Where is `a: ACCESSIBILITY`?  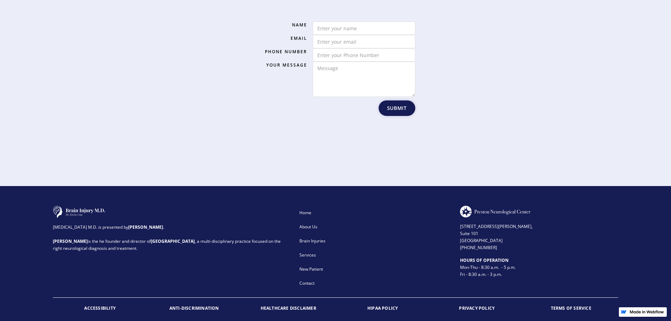
a: ACCESSIBILITY is located at coordinates (100, 308).